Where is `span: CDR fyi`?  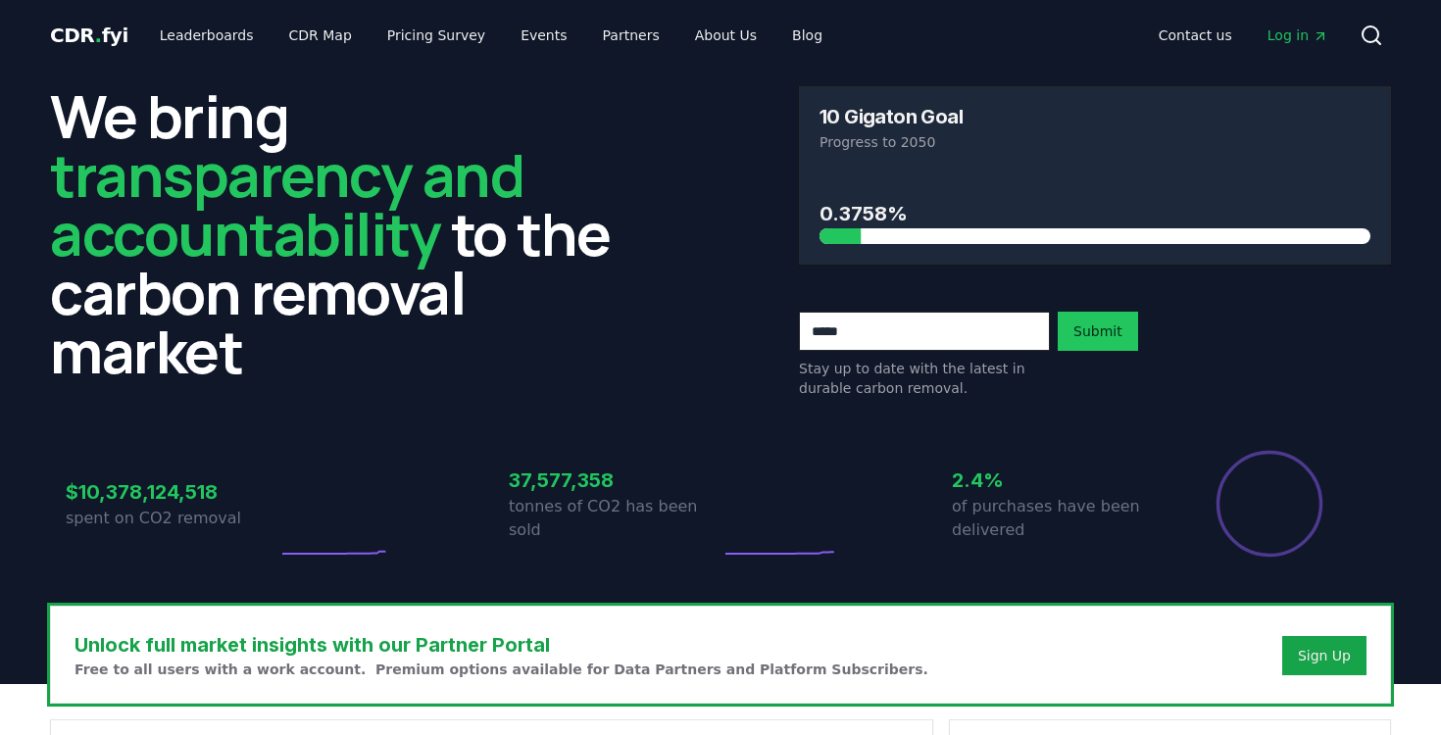
span: CDR fyi is located at coordinates (89, 35).